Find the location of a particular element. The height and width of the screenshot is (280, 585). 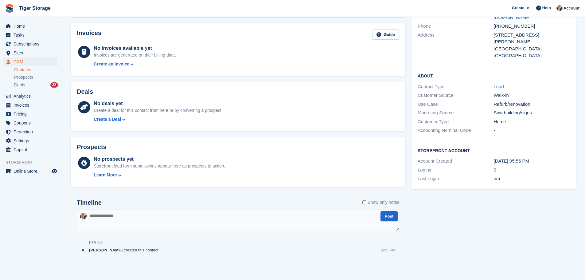

div: Use Case is located at coordinates (455, 104).